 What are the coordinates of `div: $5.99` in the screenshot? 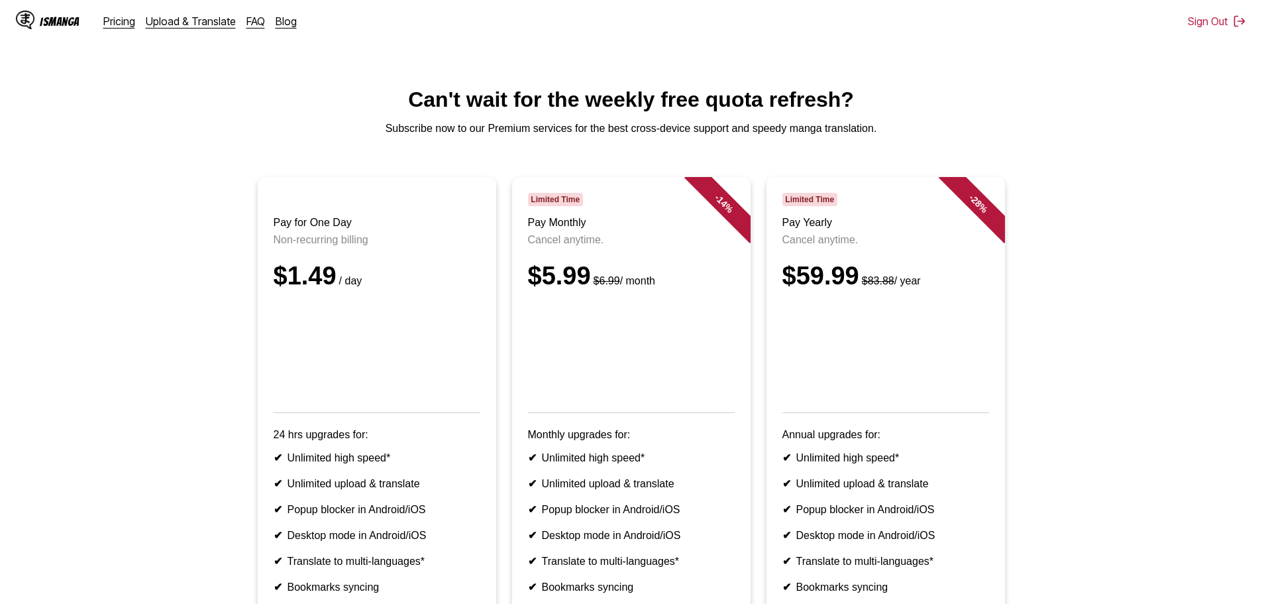 It's located at (632, 276).